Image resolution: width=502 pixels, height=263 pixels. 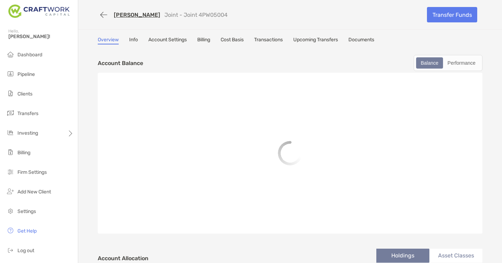 I want to click on a: Transfer Funds, so click(x=453, y=15).